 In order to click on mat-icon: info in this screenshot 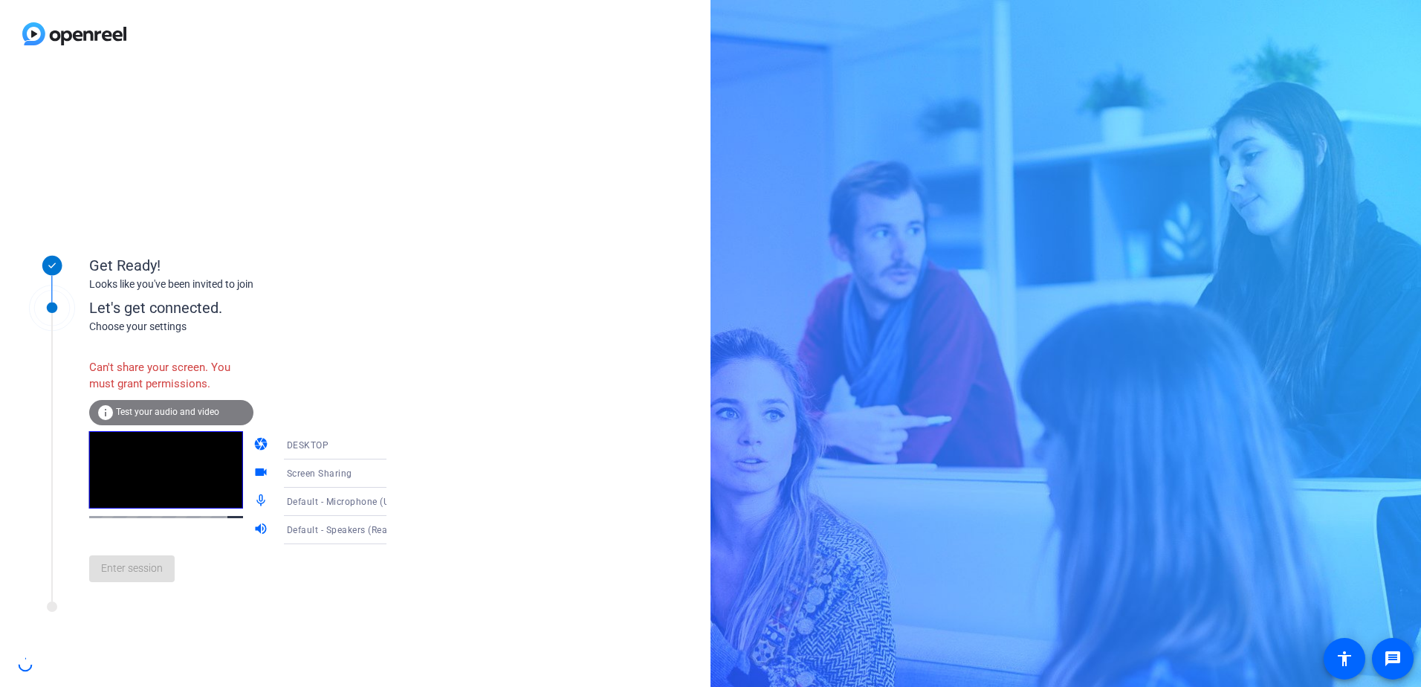, I will do `click(106, 412)`.